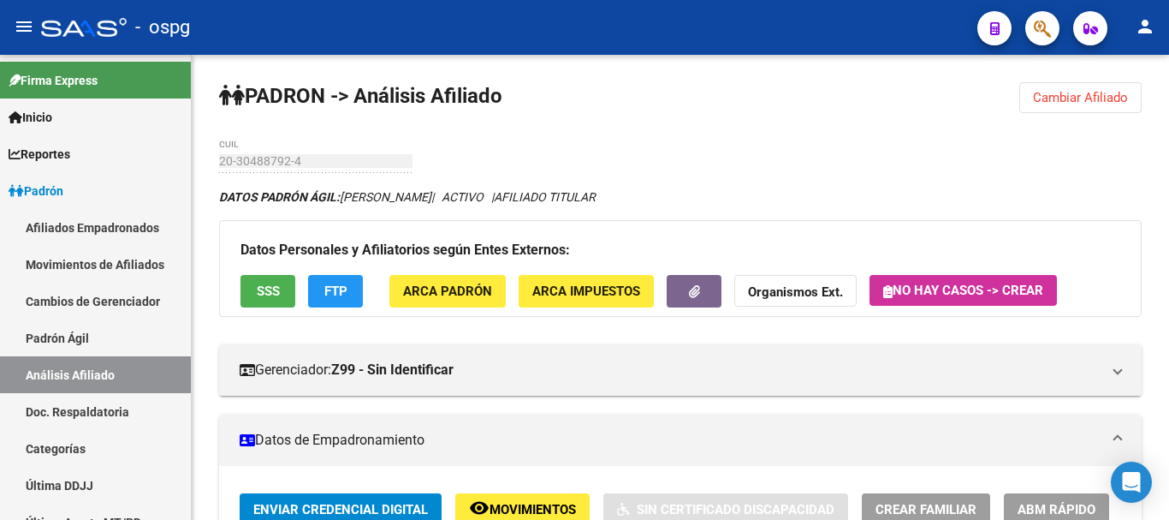  Describe the element at coordinates (1056, 509) in the screenshot. I see `span: ABM Rápido` at that location.